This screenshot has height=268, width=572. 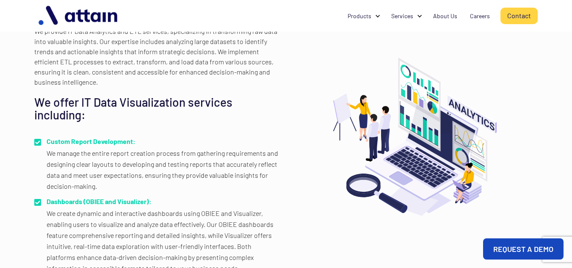 What do you see at coordinates (79, 16) in the screenshot?
I see `img: logo` at bounding box center [79, 16].